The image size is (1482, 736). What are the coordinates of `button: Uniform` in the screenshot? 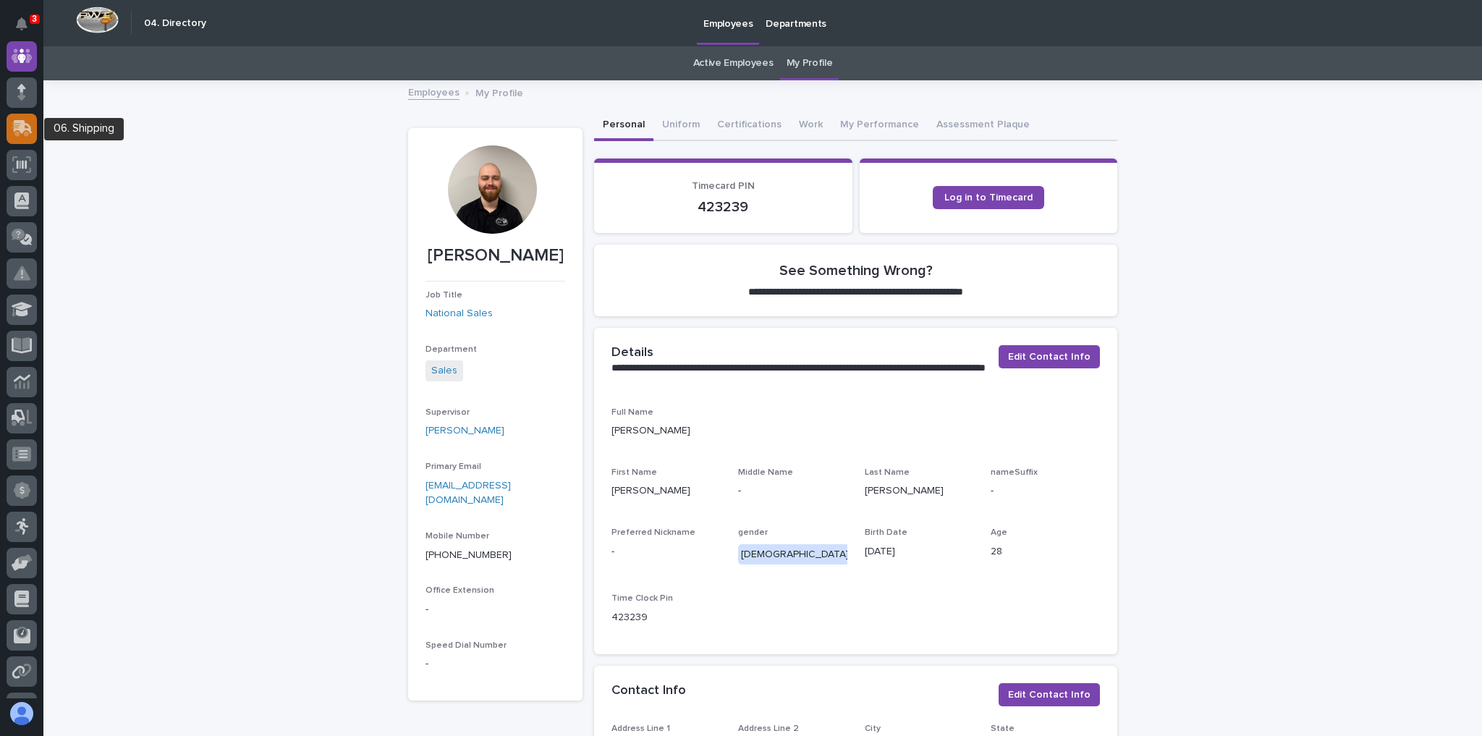 It's located at (681, 126).